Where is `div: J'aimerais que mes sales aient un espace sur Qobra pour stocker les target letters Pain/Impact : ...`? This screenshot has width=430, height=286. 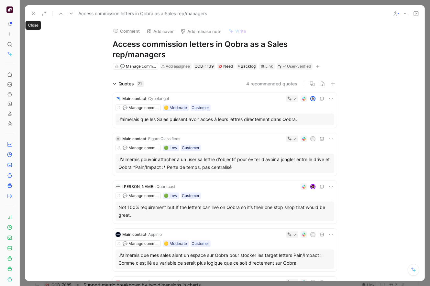
div: J'aimerais que mes sales aient un espace sur Qobra pour stocker les target letters Pain/Impact : ... is located at coordinates (225, 259).